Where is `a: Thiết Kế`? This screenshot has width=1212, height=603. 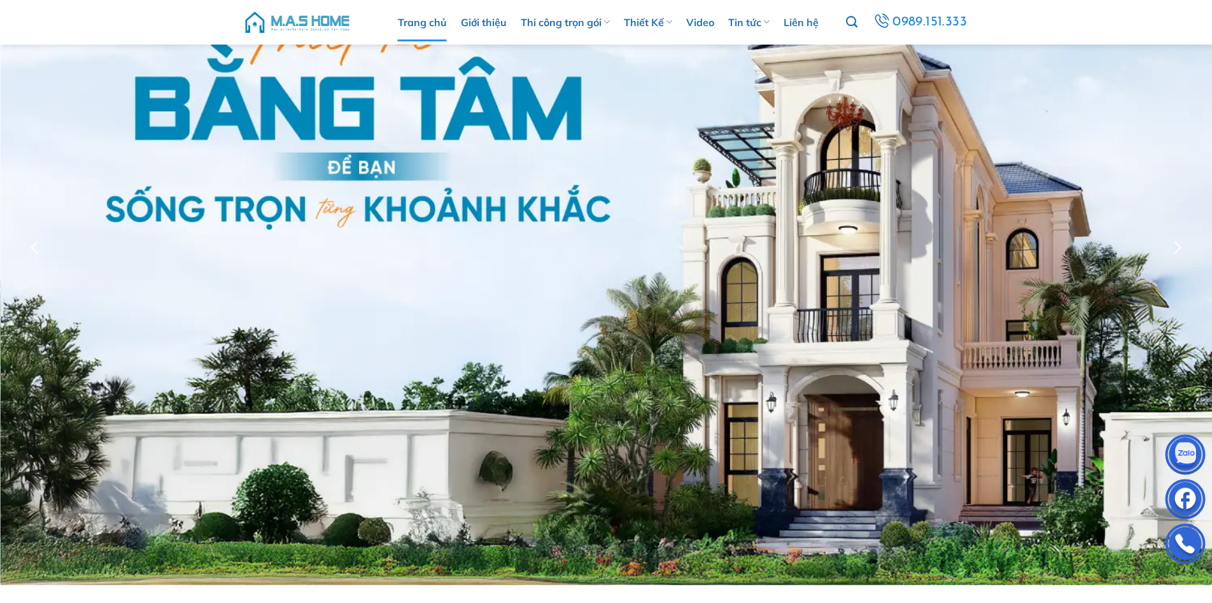 a: Thiết Kế is located at coordinates (648, 22).